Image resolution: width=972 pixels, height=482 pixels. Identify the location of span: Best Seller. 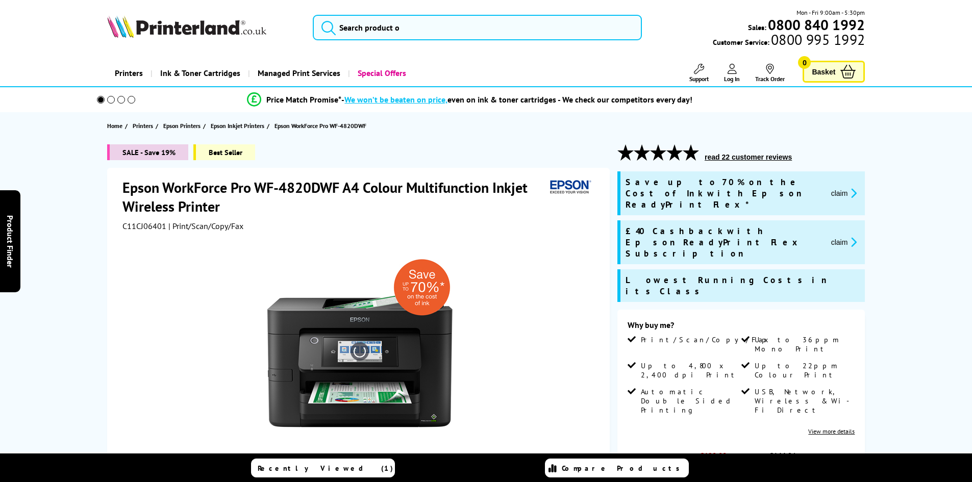
(224, 152).